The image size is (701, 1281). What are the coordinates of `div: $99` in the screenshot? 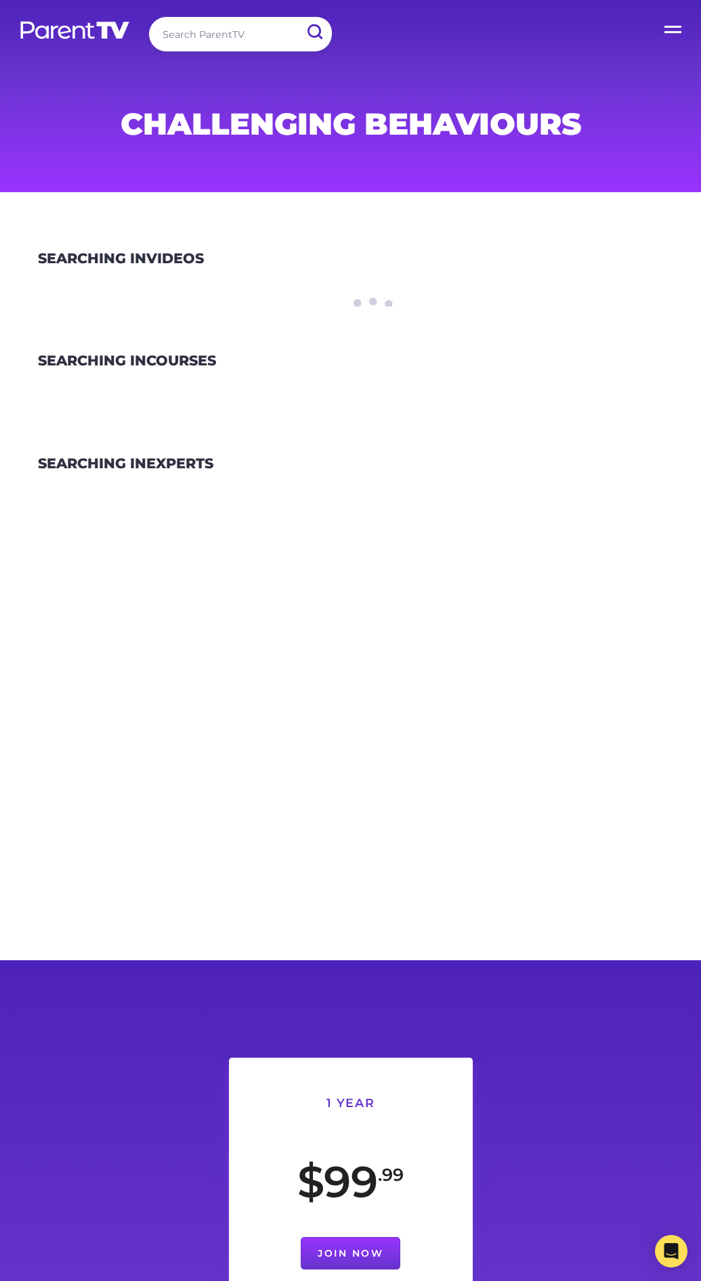 It's located at (351, 1185).